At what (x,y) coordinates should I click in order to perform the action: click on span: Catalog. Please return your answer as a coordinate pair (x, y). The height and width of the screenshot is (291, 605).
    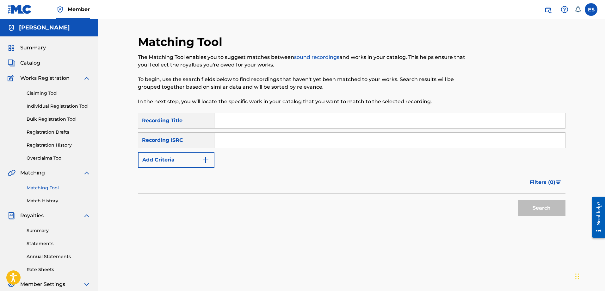
    Looking at the image, I should click on (30, 63).